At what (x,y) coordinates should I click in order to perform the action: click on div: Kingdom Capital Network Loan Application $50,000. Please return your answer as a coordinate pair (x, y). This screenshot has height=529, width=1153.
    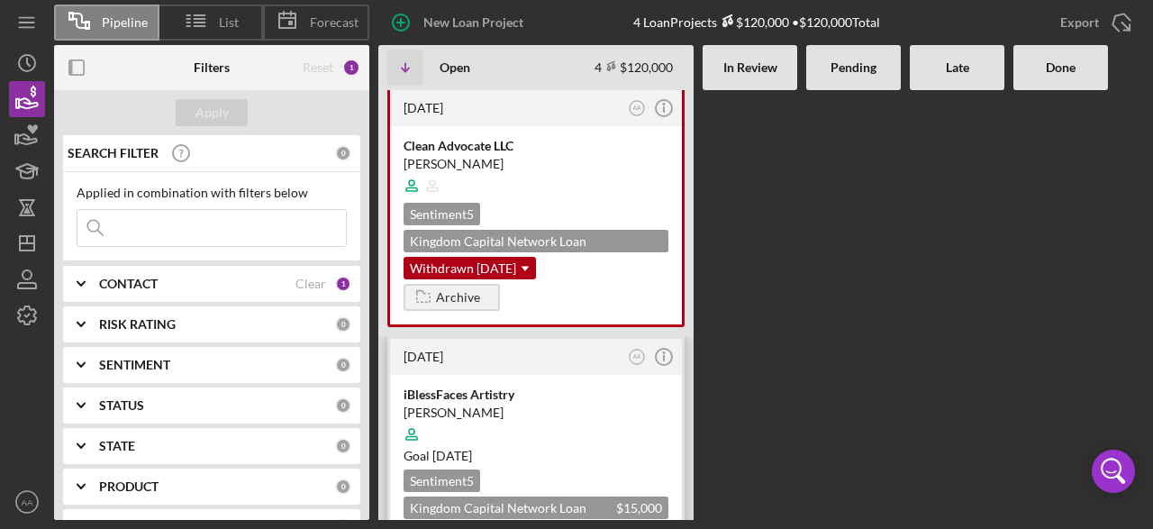
    Looking at the image, I should click on (536, 241).